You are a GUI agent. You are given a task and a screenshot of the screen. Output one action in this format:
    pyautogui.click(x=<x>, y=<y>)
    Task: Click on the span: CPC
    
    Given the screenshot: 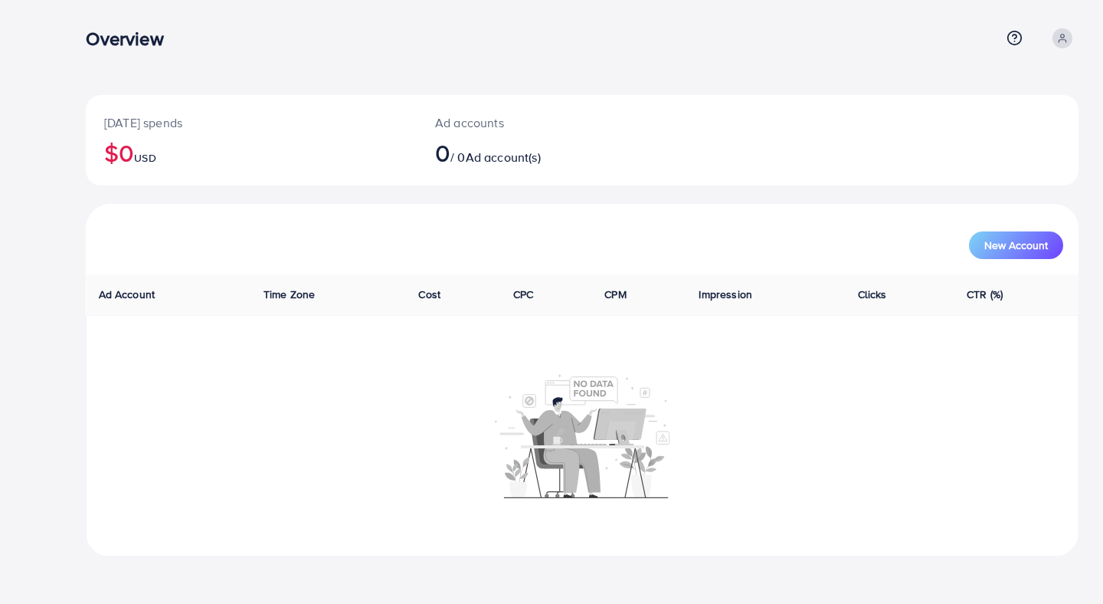 What is the action you would take?
    pyautogui.click(x=523, y=294)
    